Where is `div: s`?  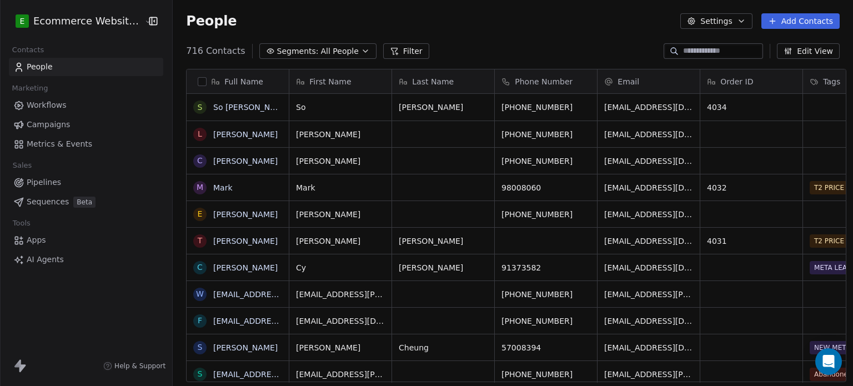 div: s is located at coordinates (200, 374).